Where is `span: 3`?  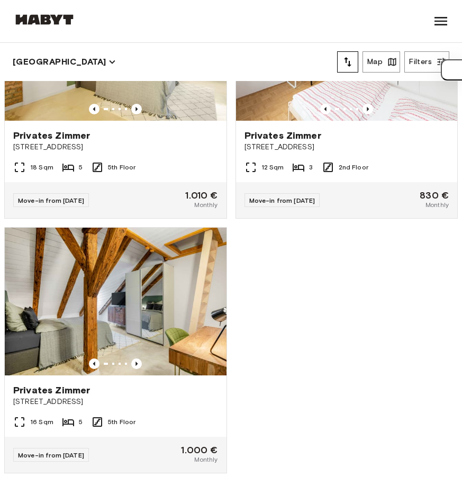
span: 3 is located at coordinates (311, 167).